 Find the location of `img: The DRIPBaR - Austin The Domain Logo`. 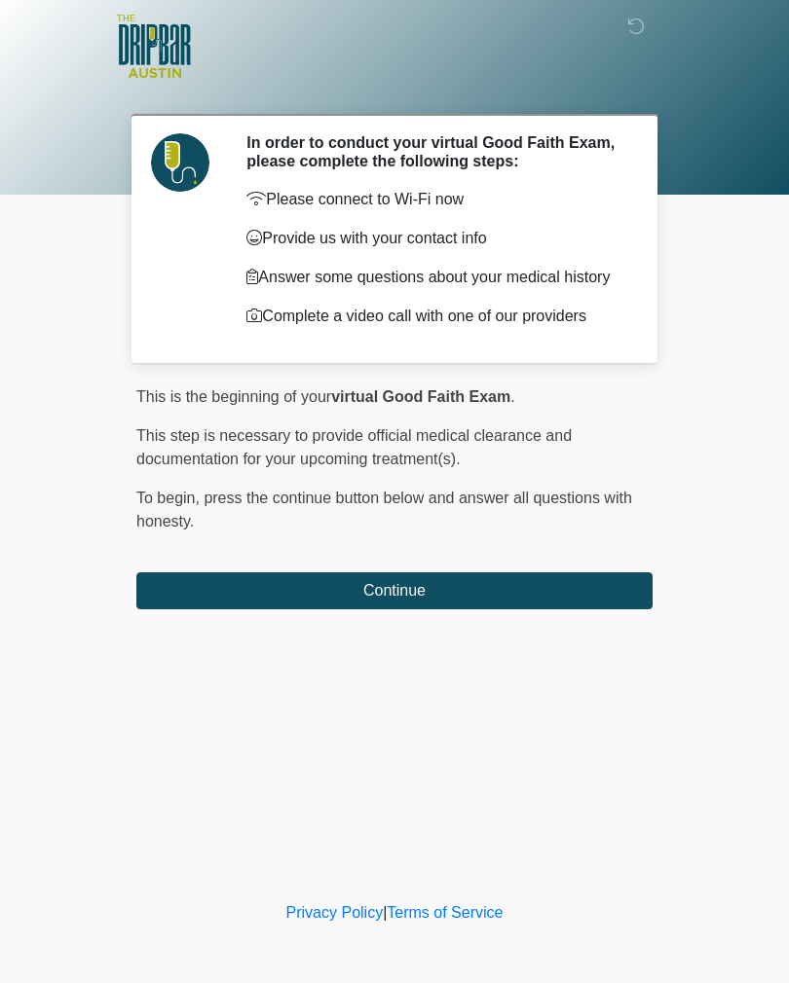

img: The DRIPBaR - Austin The Domain Logo is located at coordinates (154, 46).